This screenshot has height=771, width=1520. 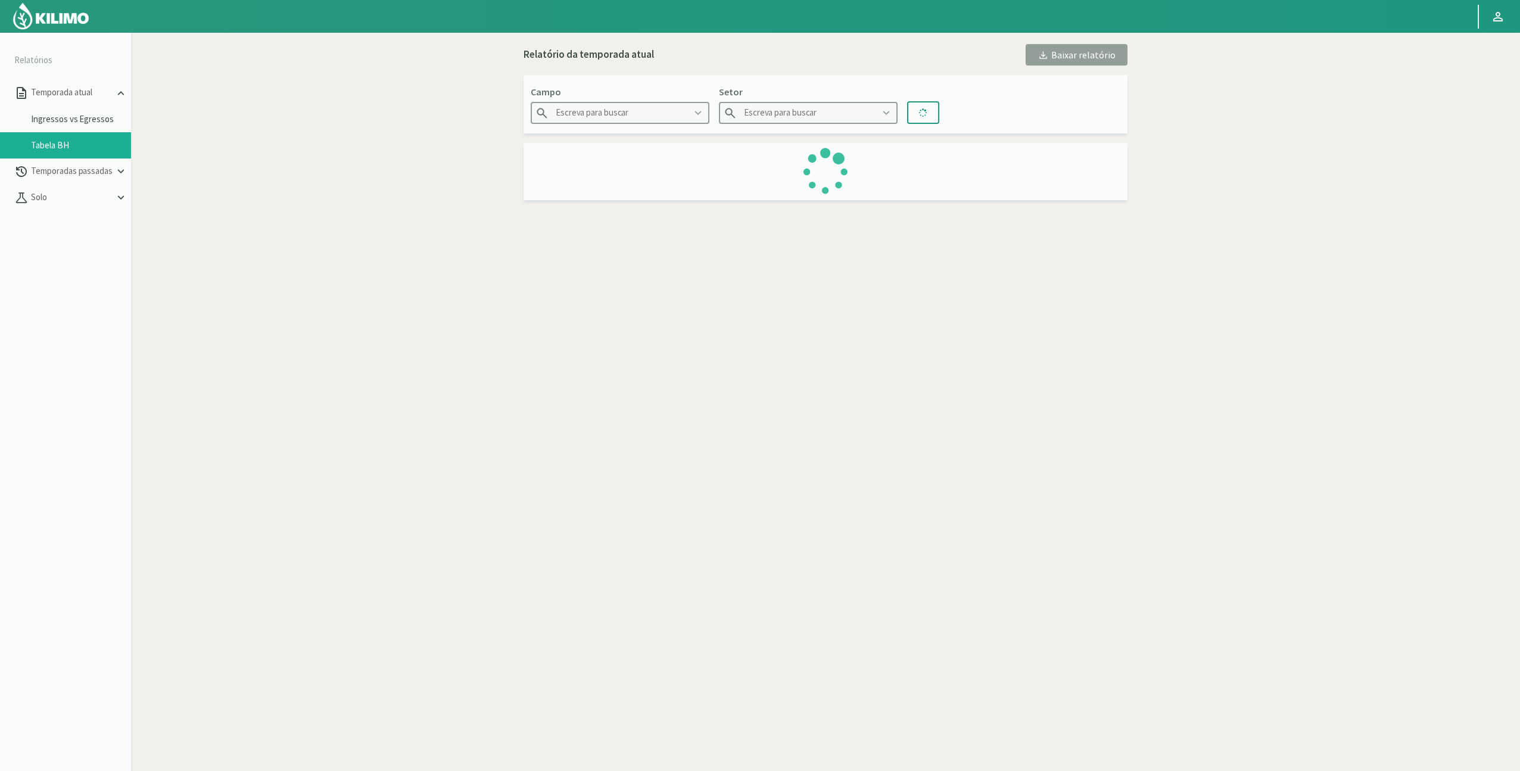 What do you see at coordinates (620, 92) in the screenshot?
I see `p: Campo` at bounding box center [620, 92].